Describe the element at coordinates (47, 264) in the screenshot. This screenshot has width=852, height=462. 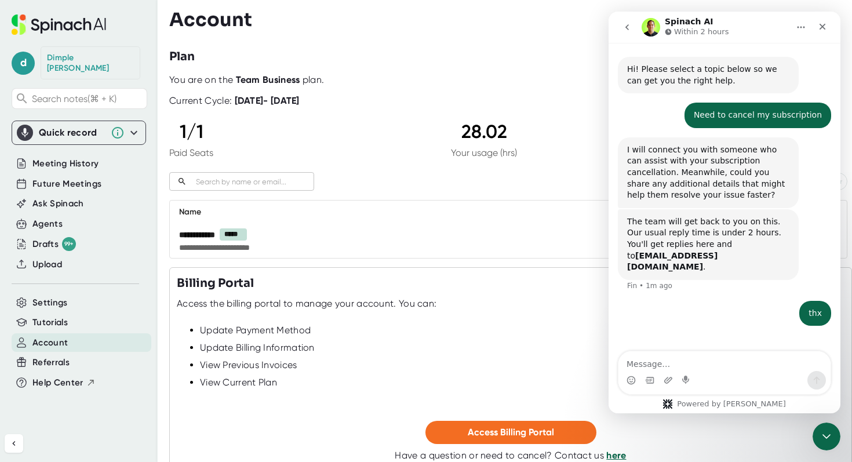
I see `button: Upload` at that location.